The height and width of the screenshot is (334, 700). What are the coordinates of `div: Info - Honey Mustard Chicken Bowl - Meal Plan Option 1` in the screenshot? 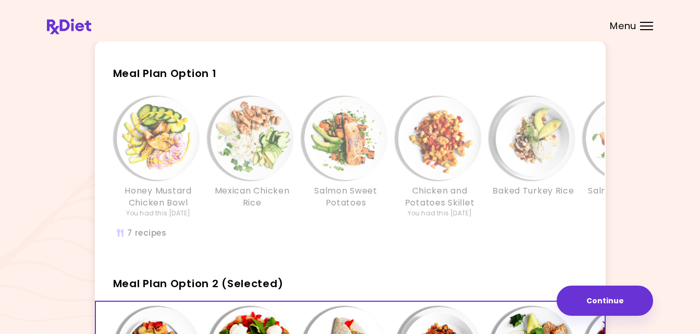 It's located at (158, 157).